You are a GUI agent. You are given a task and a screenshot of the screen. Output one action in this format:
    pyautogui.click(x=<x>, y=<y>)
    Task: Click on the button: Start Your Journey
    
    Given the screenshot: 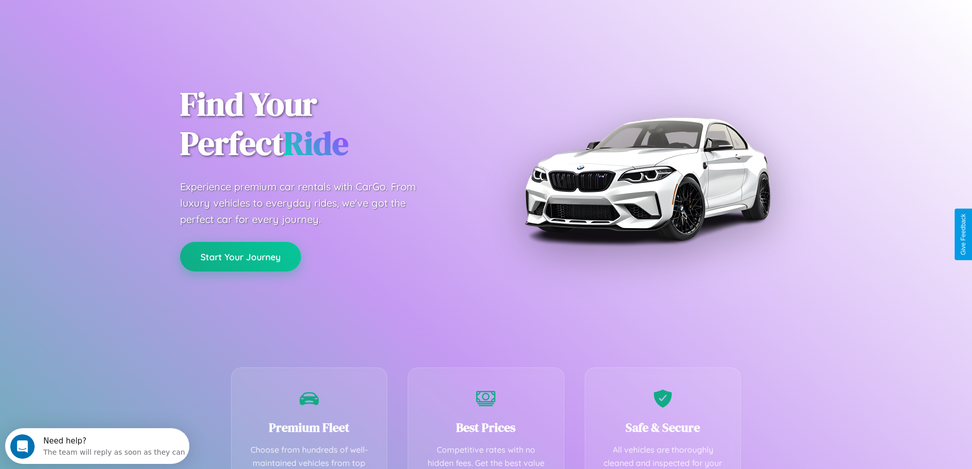 What is the action you would take?
    pyautogui.click(x=240, y=257)
    